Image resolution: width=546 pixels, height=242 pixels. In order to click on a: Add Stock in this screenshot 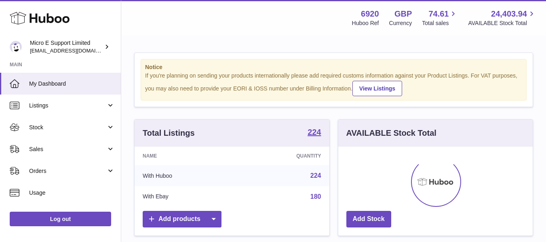, I will do `click(369, 219)`.